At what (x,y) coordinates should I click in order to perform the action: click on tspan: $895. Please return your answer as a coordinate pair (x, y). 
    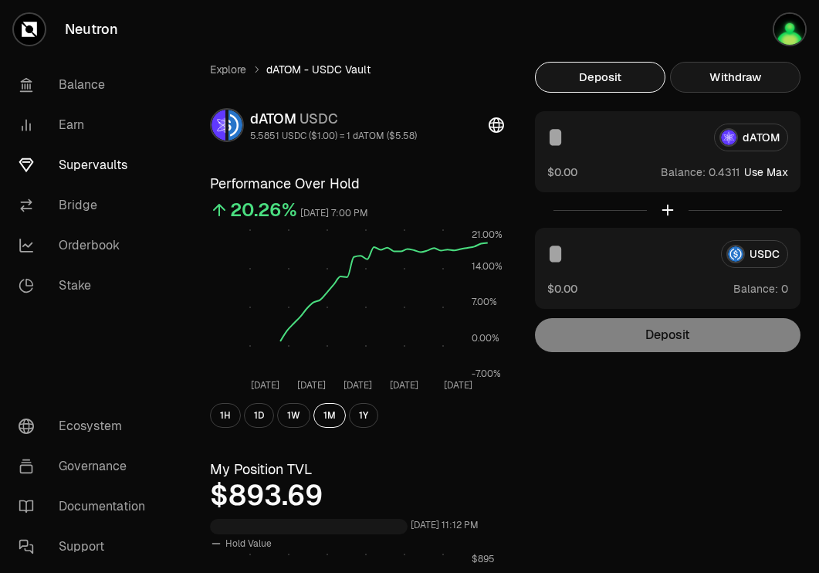
    Looking at the image, I should click on (483, 559).